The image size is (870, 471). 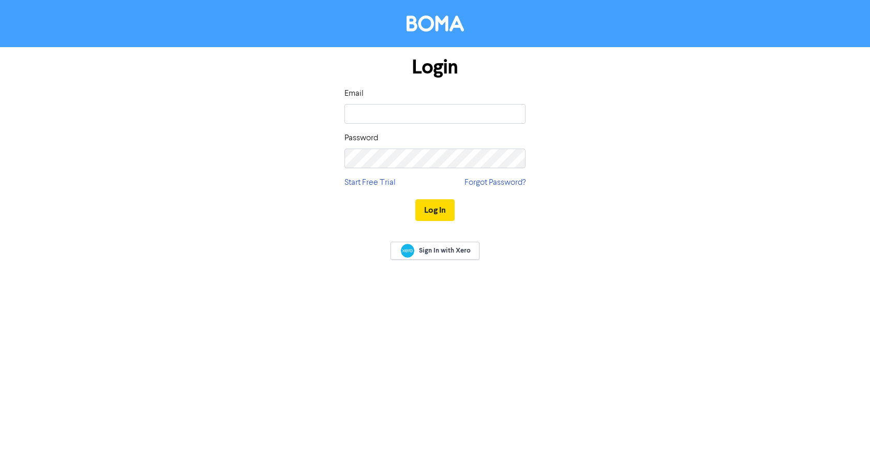 What do you see at coordinates (495, 183) in the screenshot?
I see `a: Forgot Password?` at bounding box center [495, 183].